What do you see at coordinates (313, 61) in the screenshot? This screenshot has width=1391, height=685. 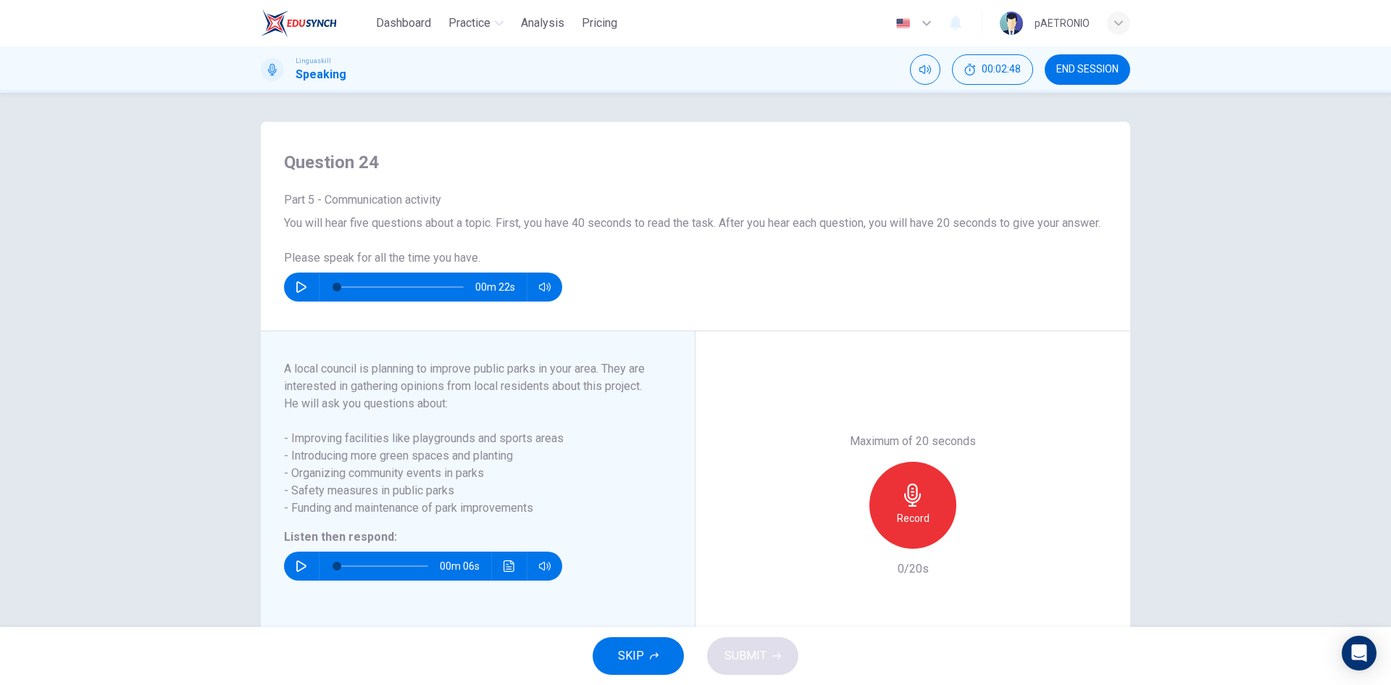 I see `span: Linguaskill` at bounding box center [313, 61].